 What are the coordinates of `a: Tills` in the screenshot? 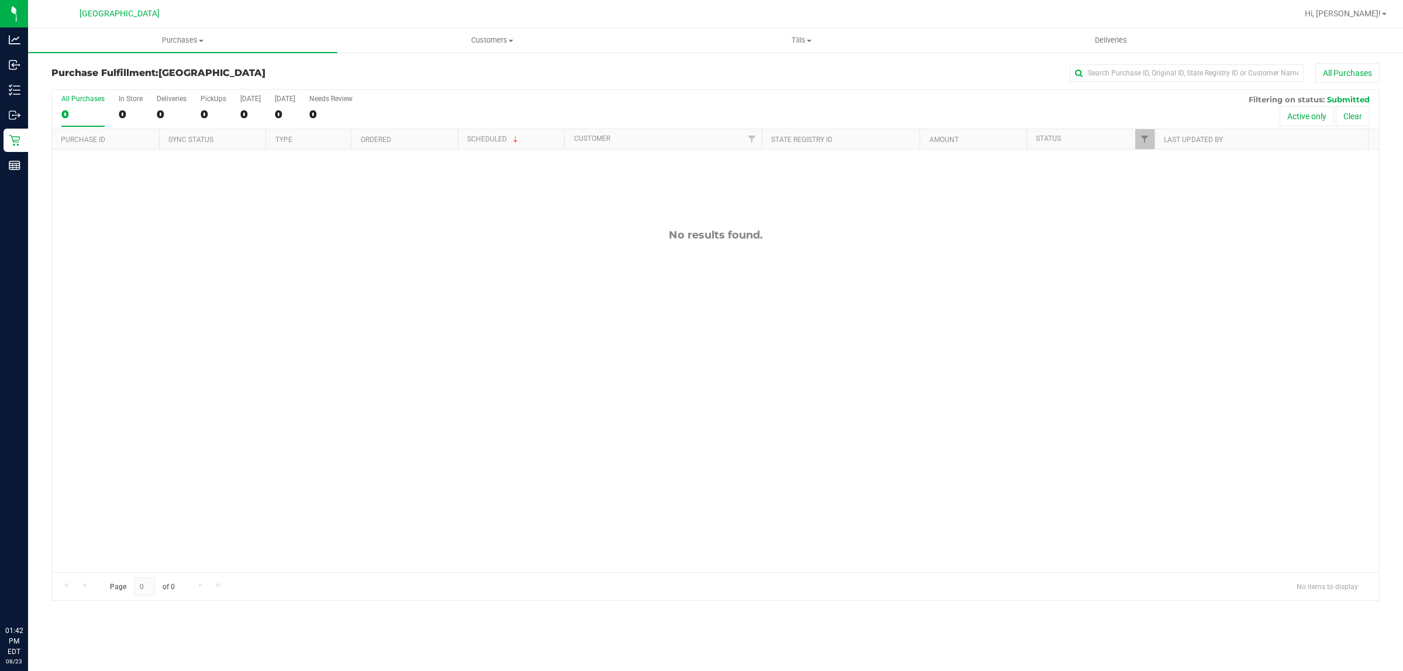 It's located at (801, 40).